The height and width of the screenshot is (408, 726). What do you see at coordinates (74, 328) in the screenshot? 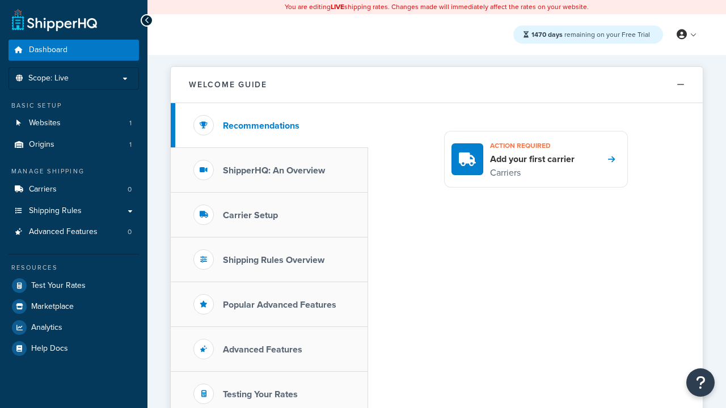
I see `li: Analytics` at bounding box center [74, 328].